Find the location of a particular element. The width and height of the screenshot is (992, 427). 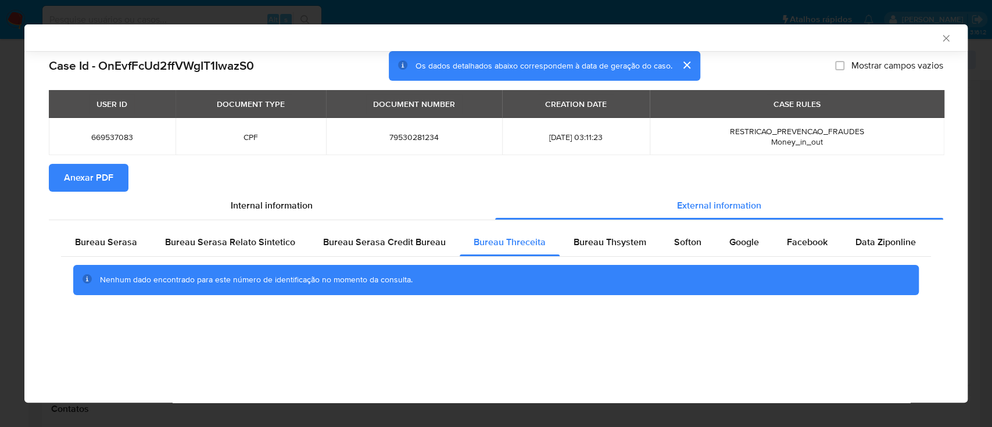

div: DOCUMENT NUMBER is located at coordinates (414, 104).